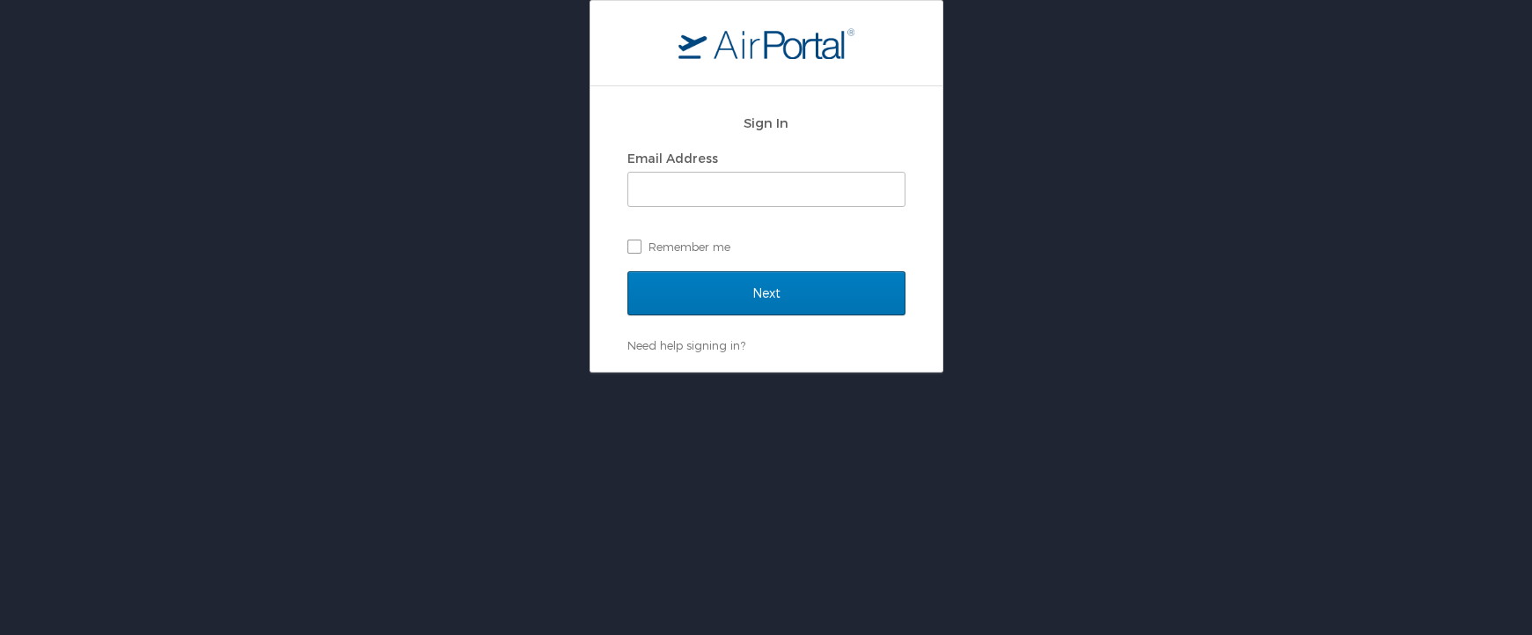  What do you see at coordinates (767, 293) in the screenshot?
I see `input: Next` at bounding box center [767, 293].